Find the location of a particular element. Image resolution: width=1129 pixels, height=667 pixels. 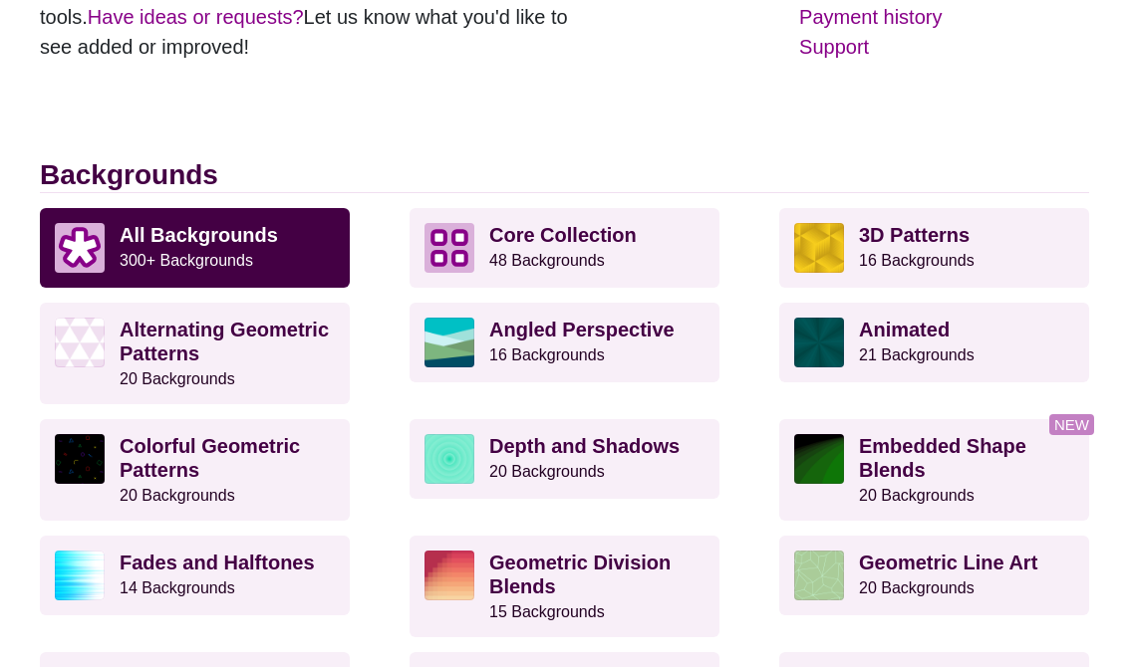

a: Depth and Shadows20 Backgrounds is located at coordinates (564, 459).